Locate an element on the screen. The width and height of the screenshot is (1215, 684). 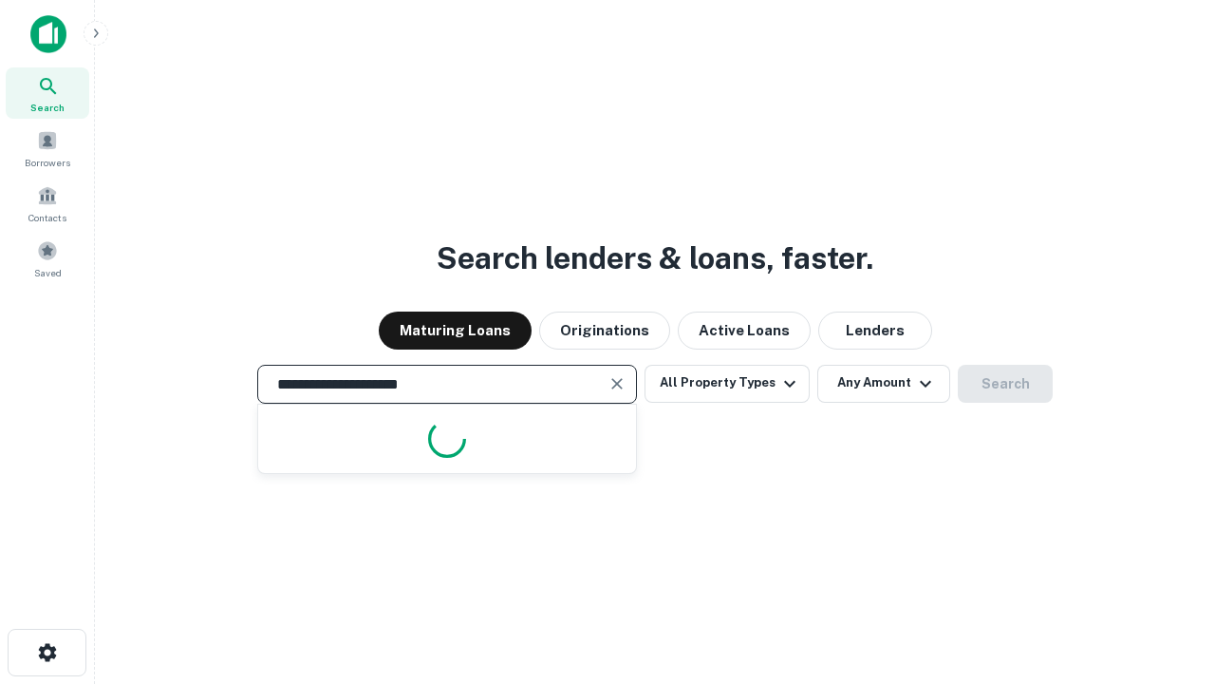
div: Search is located at coordinates (47, 93).